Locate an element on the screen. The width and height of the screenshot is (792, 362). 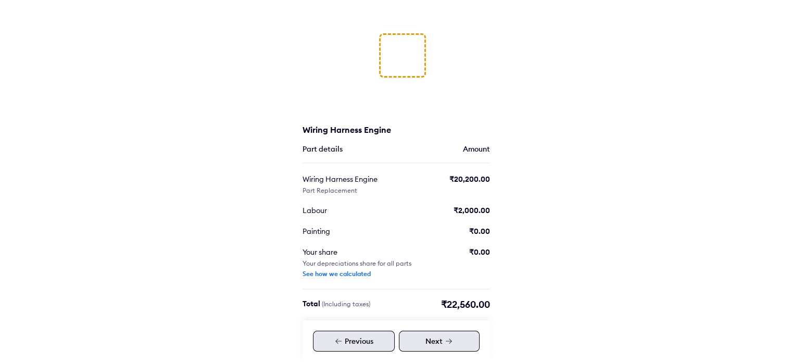
div: Labour is located at coordinates (350, 210).